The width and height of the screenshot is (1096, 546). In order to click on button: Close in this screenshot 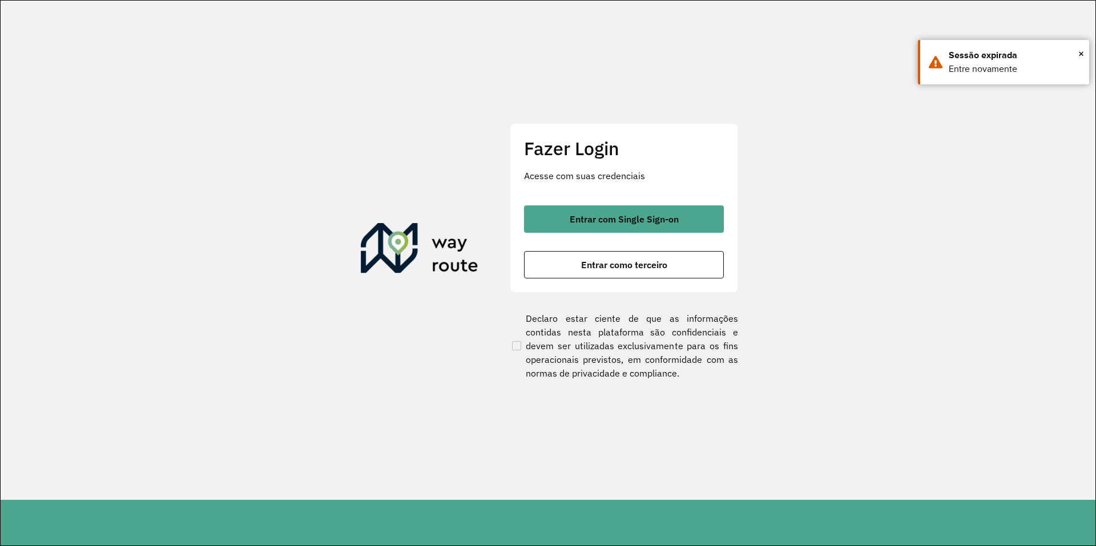, I will do `click(1081, 54)`.